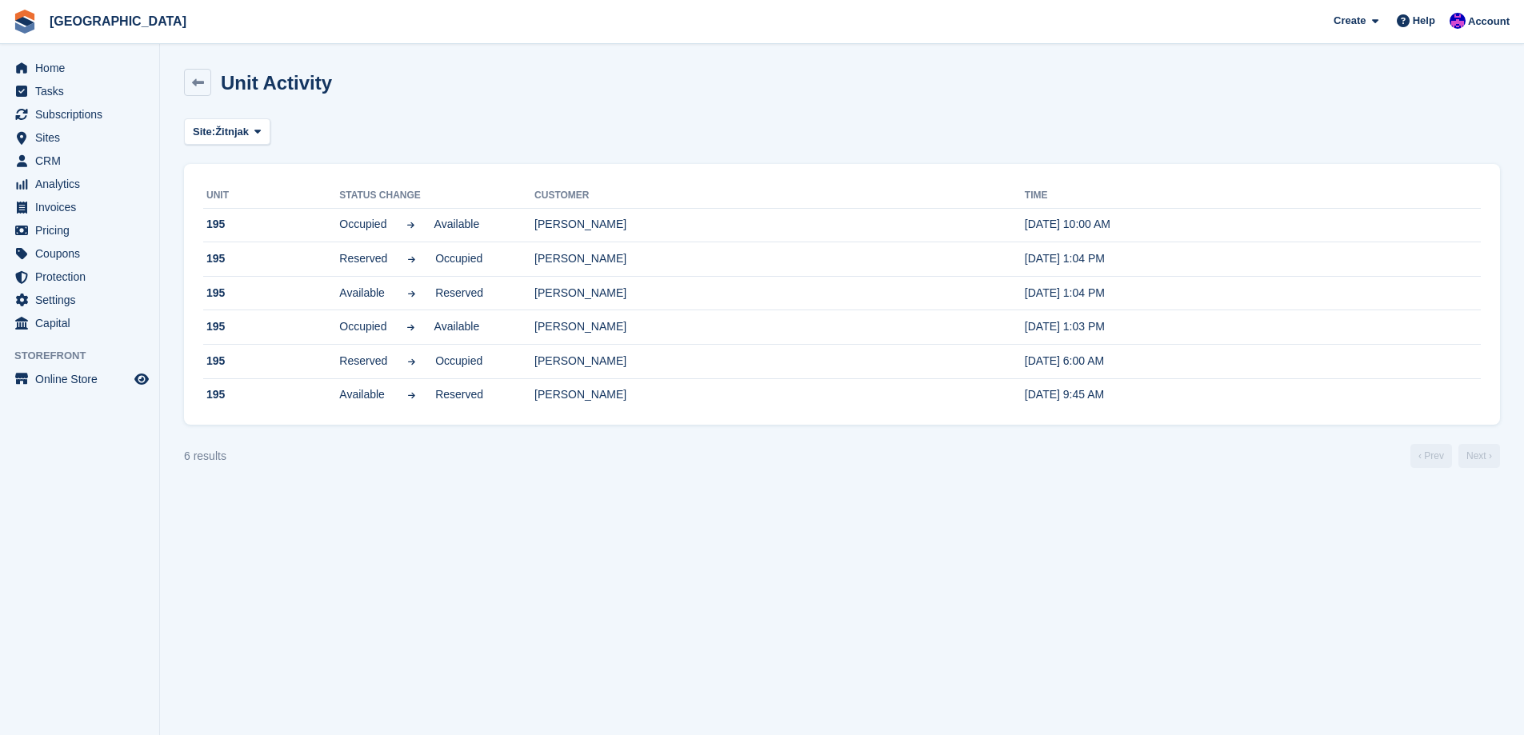 This screenshot has height=735, width=1524. I want to click on time: 2025-09-25 08:00:05 UTC, so click(1067, 224).